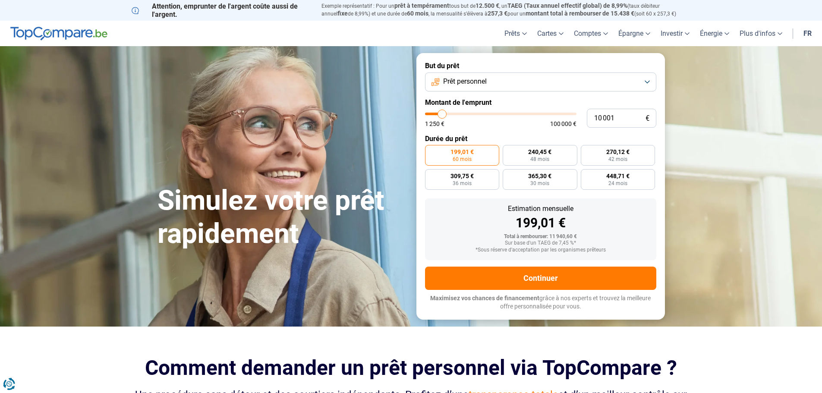  What do you see at coordinates (462, 183) in the screenshot?
I see `span: 36 mois` at bounding box center [462, 183].